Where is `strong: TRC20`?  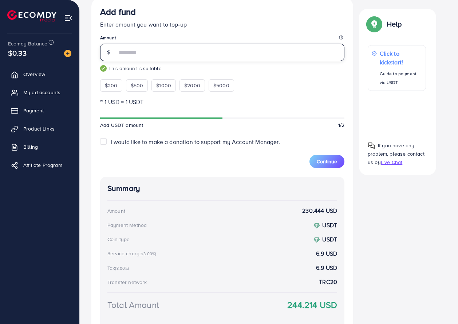 strong: TRC20 is located at coordinates (328, 282).